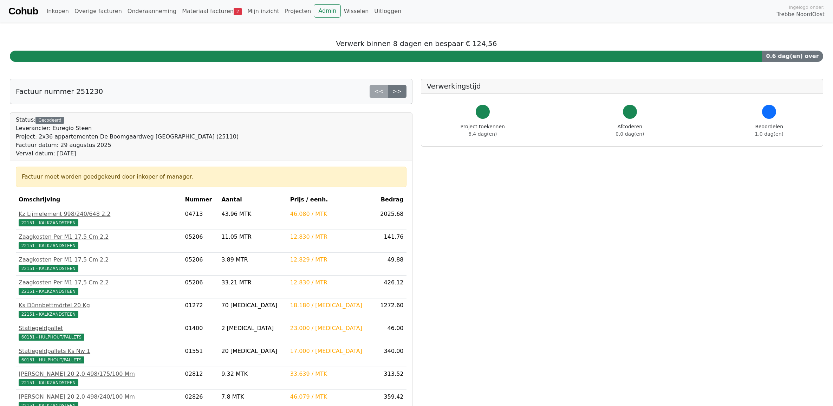 This screenshot has height=406, width=833. I want to click on span: Ingelogd onder:, so click(807, 7).